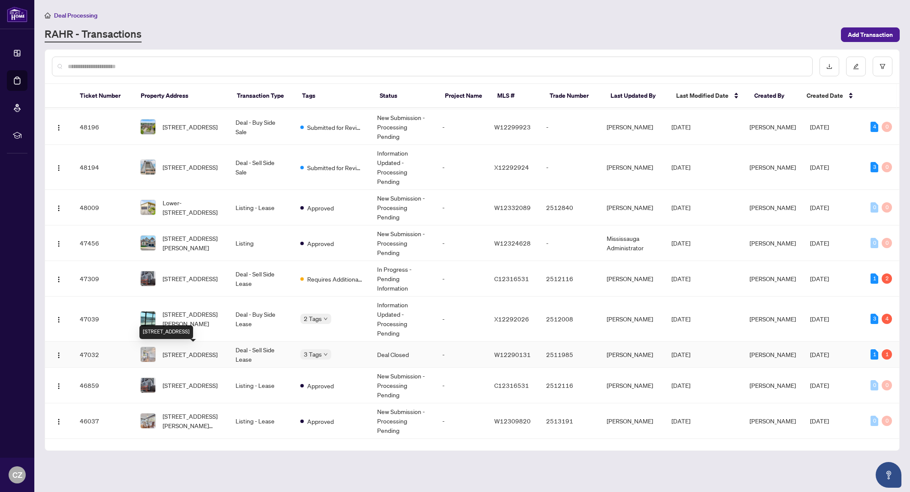 The image size is (910, 492). What do you see at coordinates (261, 319) in the screenshot?
I see `td: Deal - Buy Side Lease` at bounding box center [261, 319].